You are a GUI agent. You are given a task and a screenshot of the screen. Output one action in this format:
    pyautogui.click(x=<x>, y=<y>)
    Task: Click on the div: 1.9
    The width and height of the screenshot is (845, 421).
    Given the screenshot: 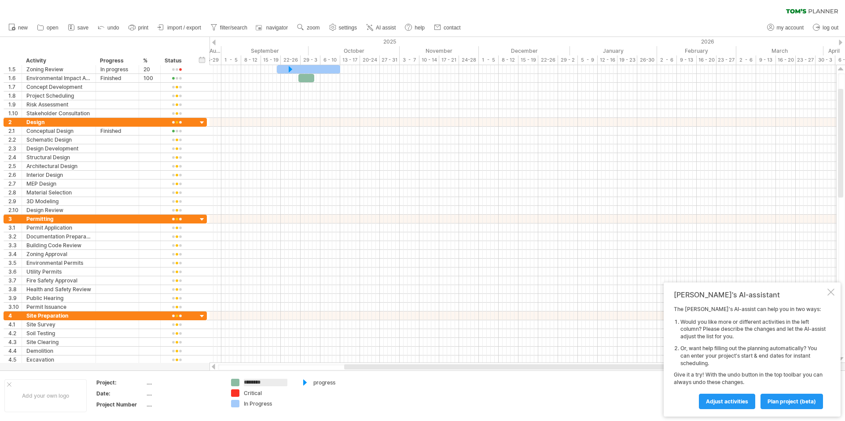 What is the action you would take?
    pyautogui.click(x=15, y=104)
    